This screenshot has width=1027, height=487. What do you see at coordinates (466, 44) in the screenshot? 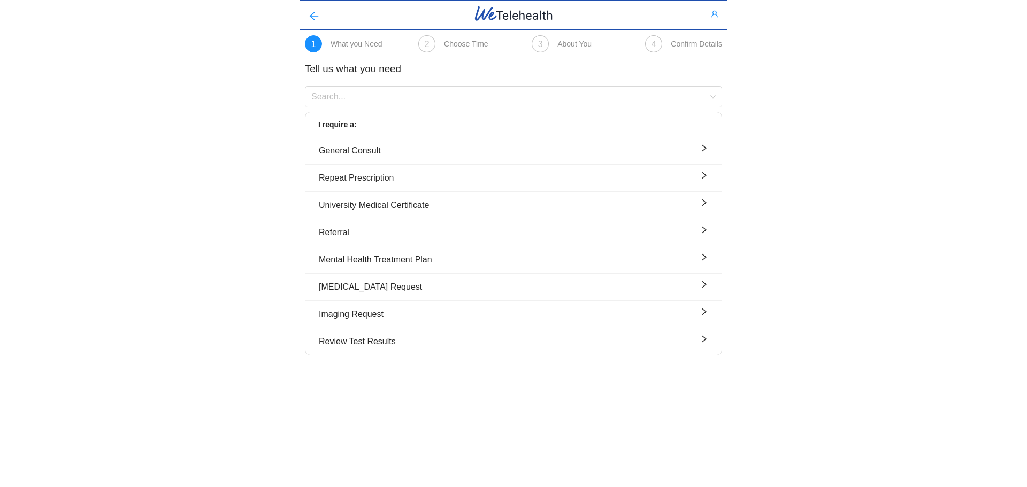
I see `div: Choose Time` at bounding box center [466, 44].